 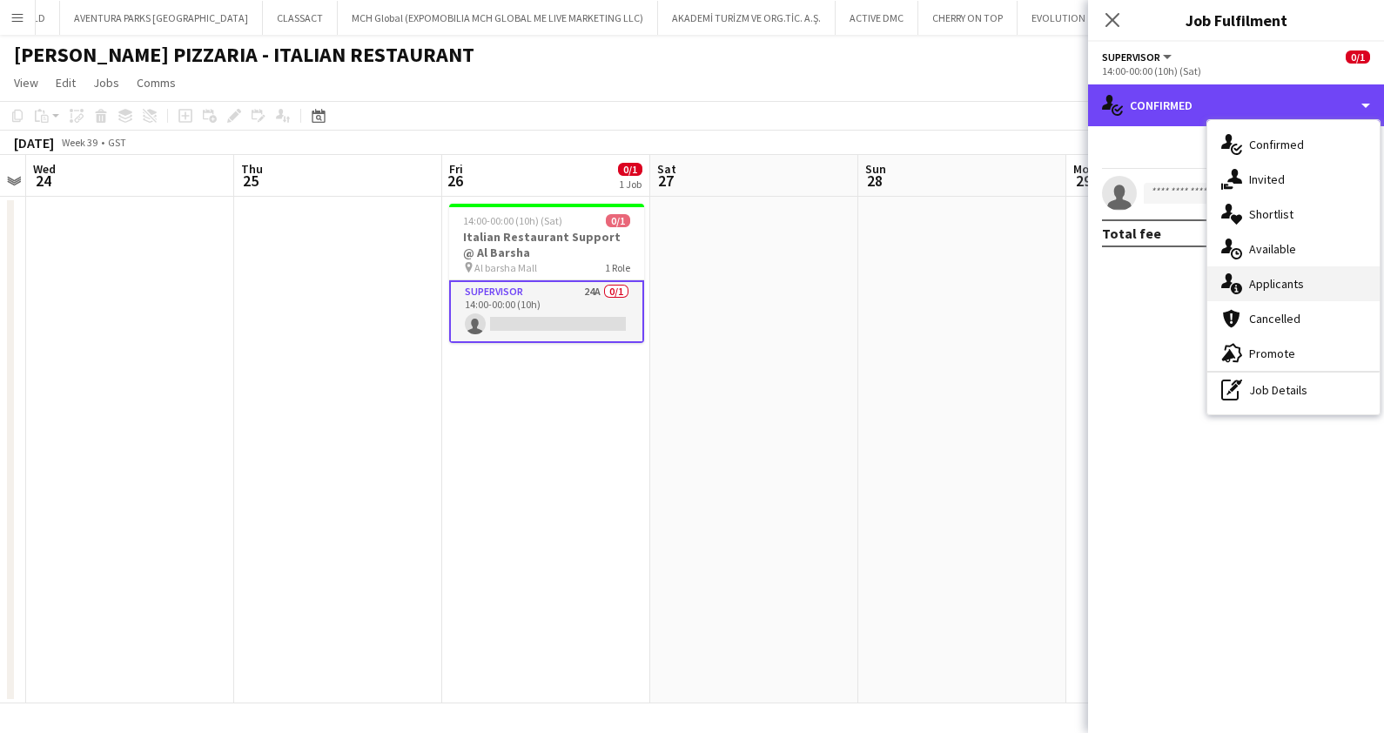 What do you see at coordinates (630, 184) in the screenshot?
I see `div: 1 Job` at bounding box center [630, 184].